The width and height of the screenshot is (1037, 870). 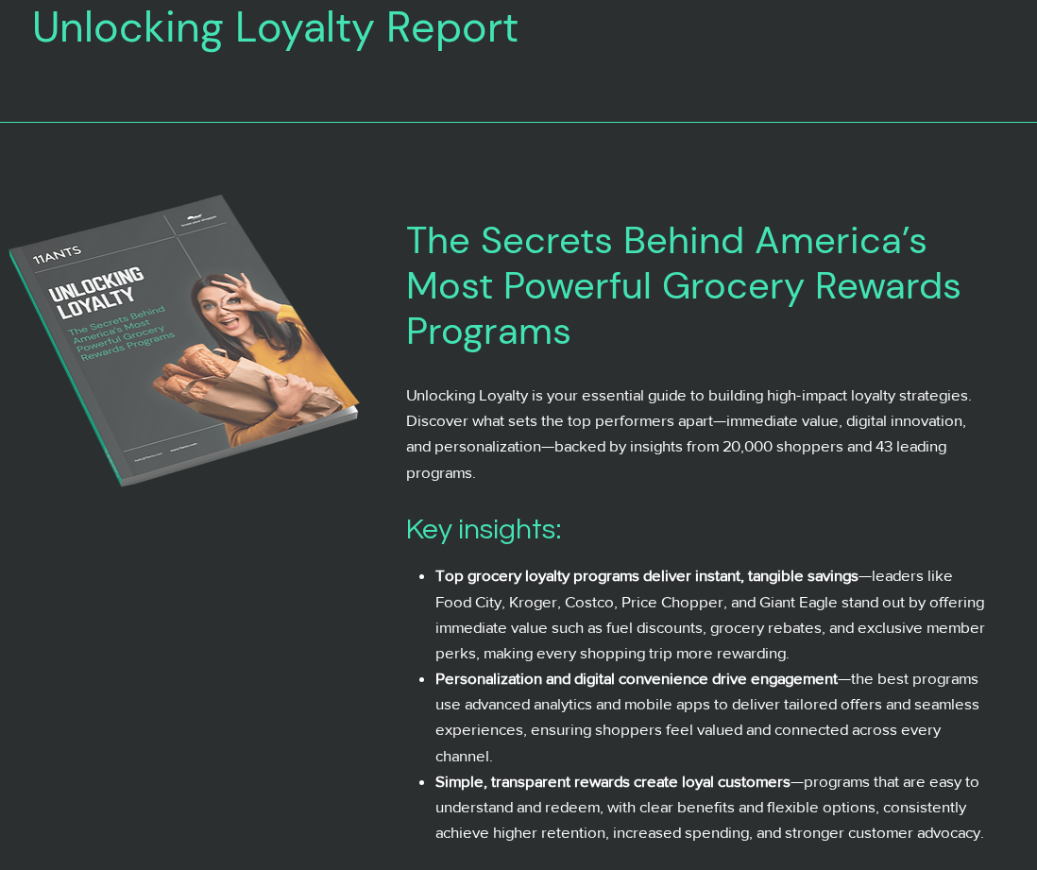 What do you see at coordinates (712, 716) in the screenshot?
I see `p: —the best programs use advanced analytics and mobile apps to deliver tailored offers and seamless...` at bounding box center [712, 716].